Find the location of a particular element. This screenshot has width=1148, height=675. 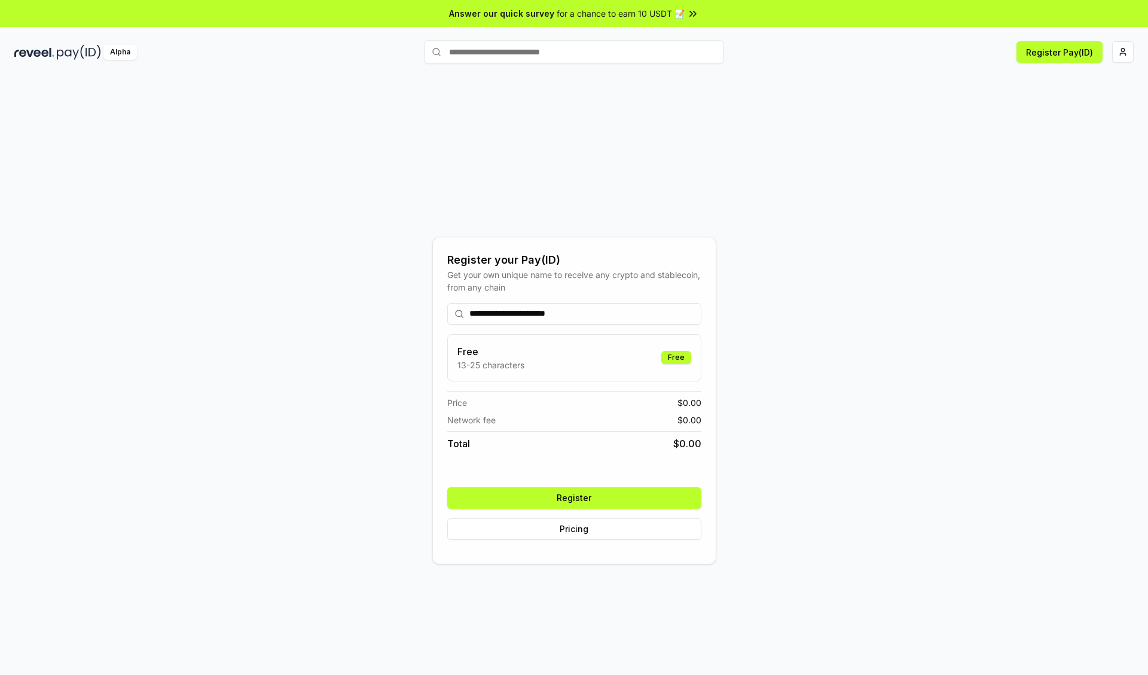

div: Register your Pay(ID) is located at coordinates (574, 260).